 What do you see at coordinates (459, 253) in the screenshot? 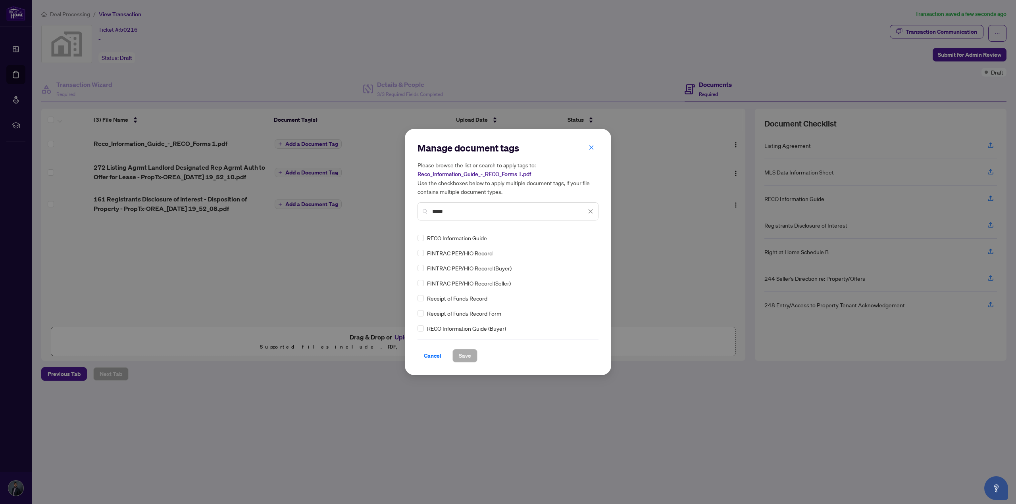
I see `span: FINTRAC PEP/HIO Record` at bounding box center [459, 253].